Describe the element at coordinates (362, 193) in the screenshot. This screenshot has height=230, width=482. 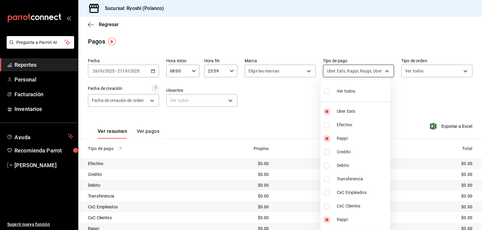
I see `span: CxC Empleados` at that location.